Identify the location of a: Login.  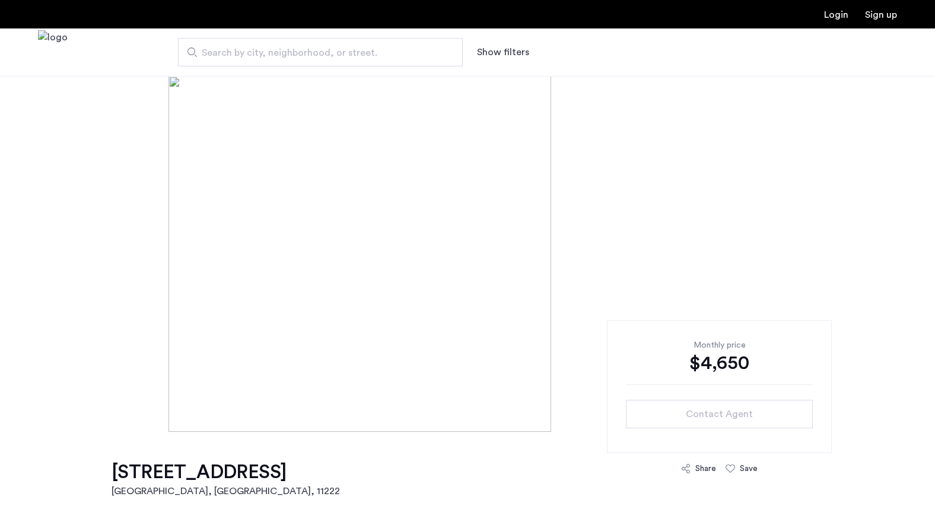
(836, 15).